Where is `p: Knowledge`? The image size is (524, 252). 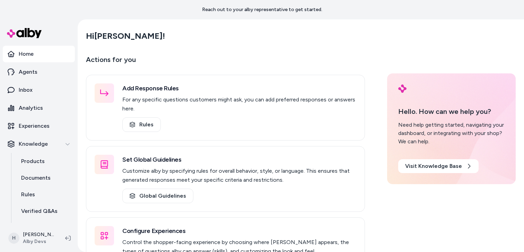
p: Knowledge is located at coordinates (33, 144).